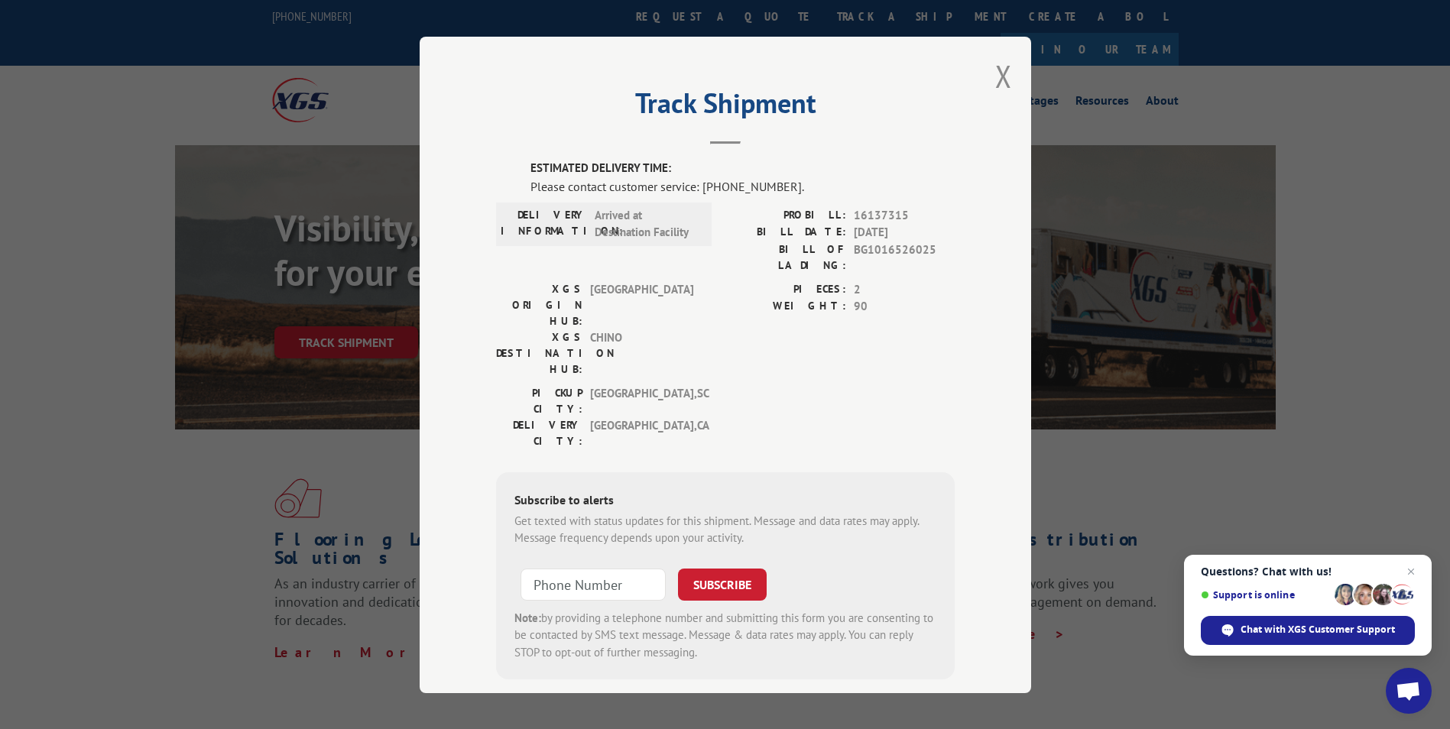 This screenshot has width=1450, height=729. Describe the element at coordinates (593, 584) in the screenshot. I see `input: Phone Number` at that location.